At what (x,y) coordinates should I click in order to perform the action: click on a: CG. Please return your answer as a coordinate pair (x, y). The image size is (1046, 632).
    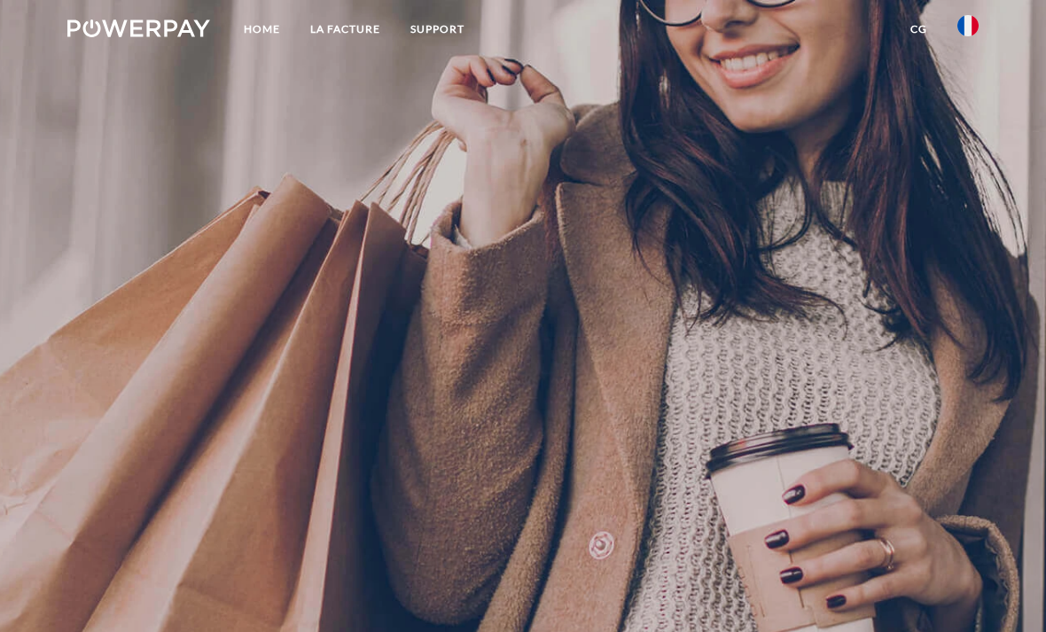
    Looking at the image, I should click on (918, 29).